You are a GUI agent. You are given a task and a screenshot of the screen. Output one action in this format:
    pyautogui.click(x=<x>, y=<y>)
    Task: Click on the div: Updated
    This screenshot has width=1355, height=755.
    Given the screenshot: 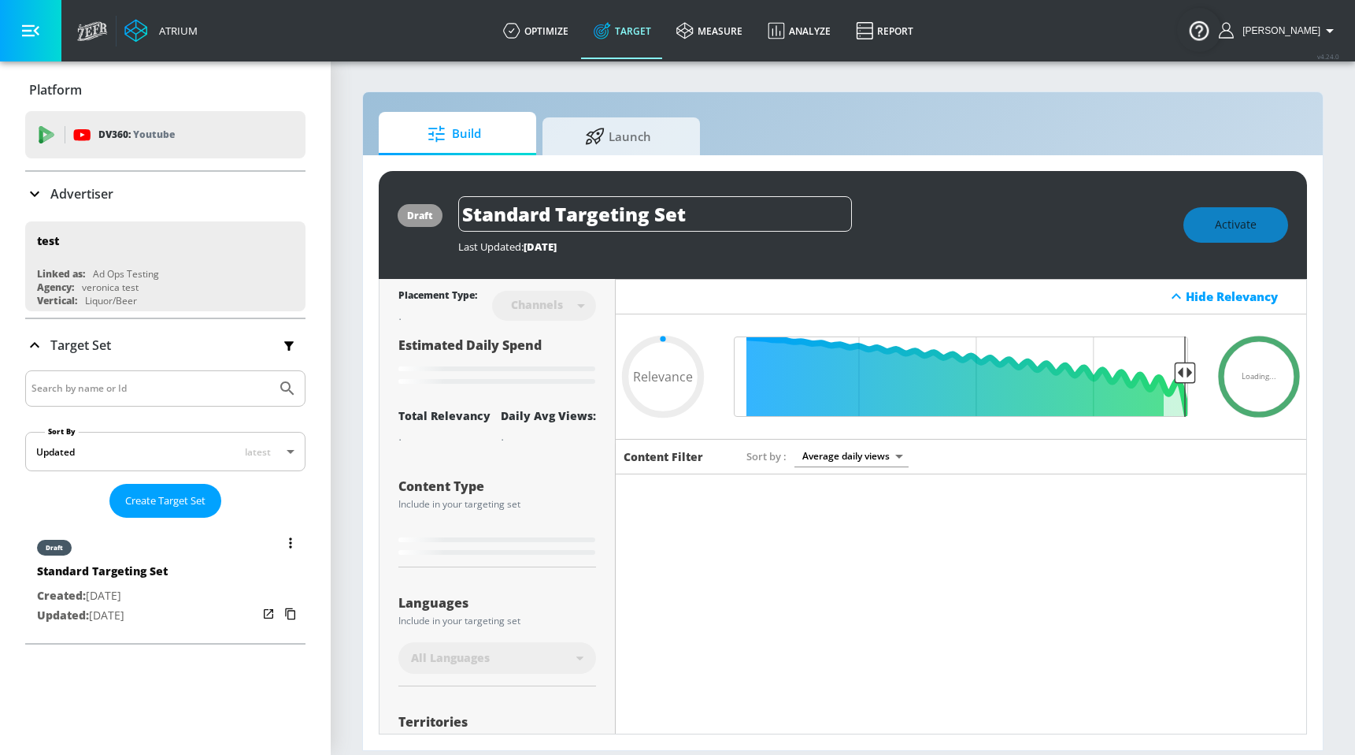 What is the action you would take?
    pyautogui.click(x=55, y=451)
    